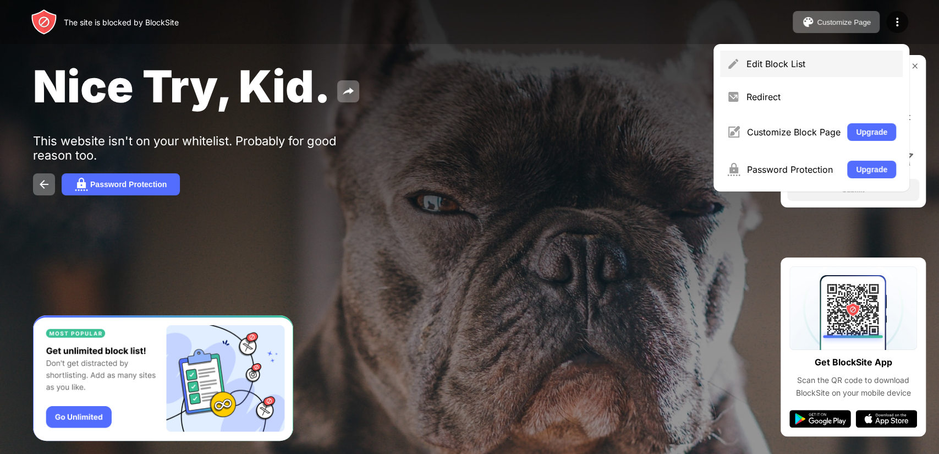 The width and height of the screenshot is (939, 454). What do you see at coordinates (733, 132) in the screenshot?
I see `img: menu-customize.svg` at bounding box center [733, 132].